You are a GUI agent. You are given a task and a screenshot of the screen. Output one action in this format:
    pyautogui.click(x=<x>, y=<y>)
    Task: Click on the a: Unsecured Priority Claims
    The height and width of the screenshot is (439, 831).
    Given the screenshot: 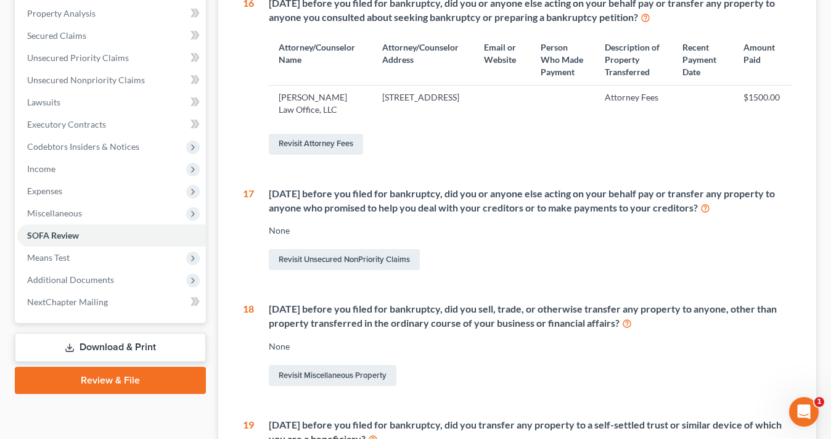 What is the action you would take?
    pyautogui.click(x=112, y=58)
    